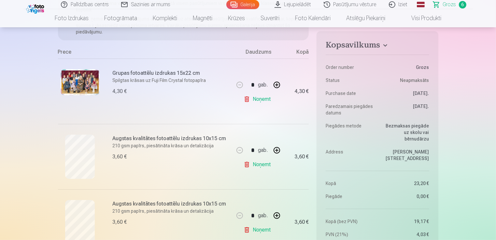 The image size is (496, 240). What do you see at coordinates (350, 93) in the screenshot?
I see `dt: Purchase date` at bounding box center [350, 93].